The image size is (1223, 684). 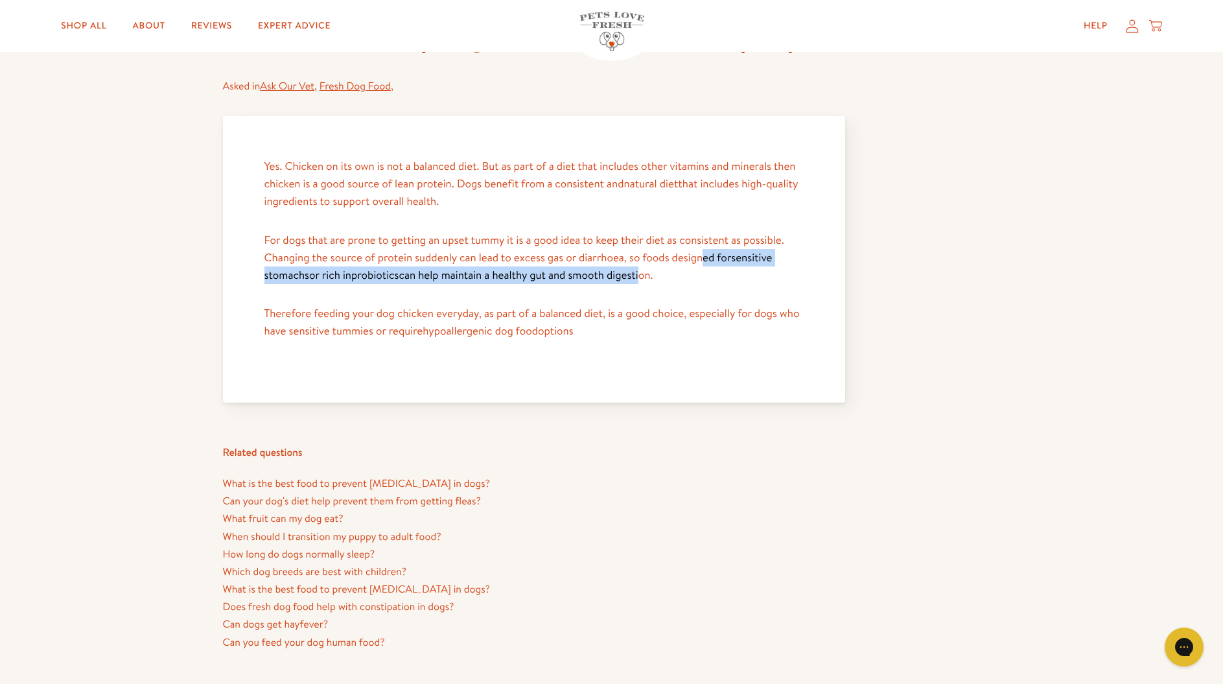 I want to click on a: Fresh Dog Food, so click(x=355, y=86).